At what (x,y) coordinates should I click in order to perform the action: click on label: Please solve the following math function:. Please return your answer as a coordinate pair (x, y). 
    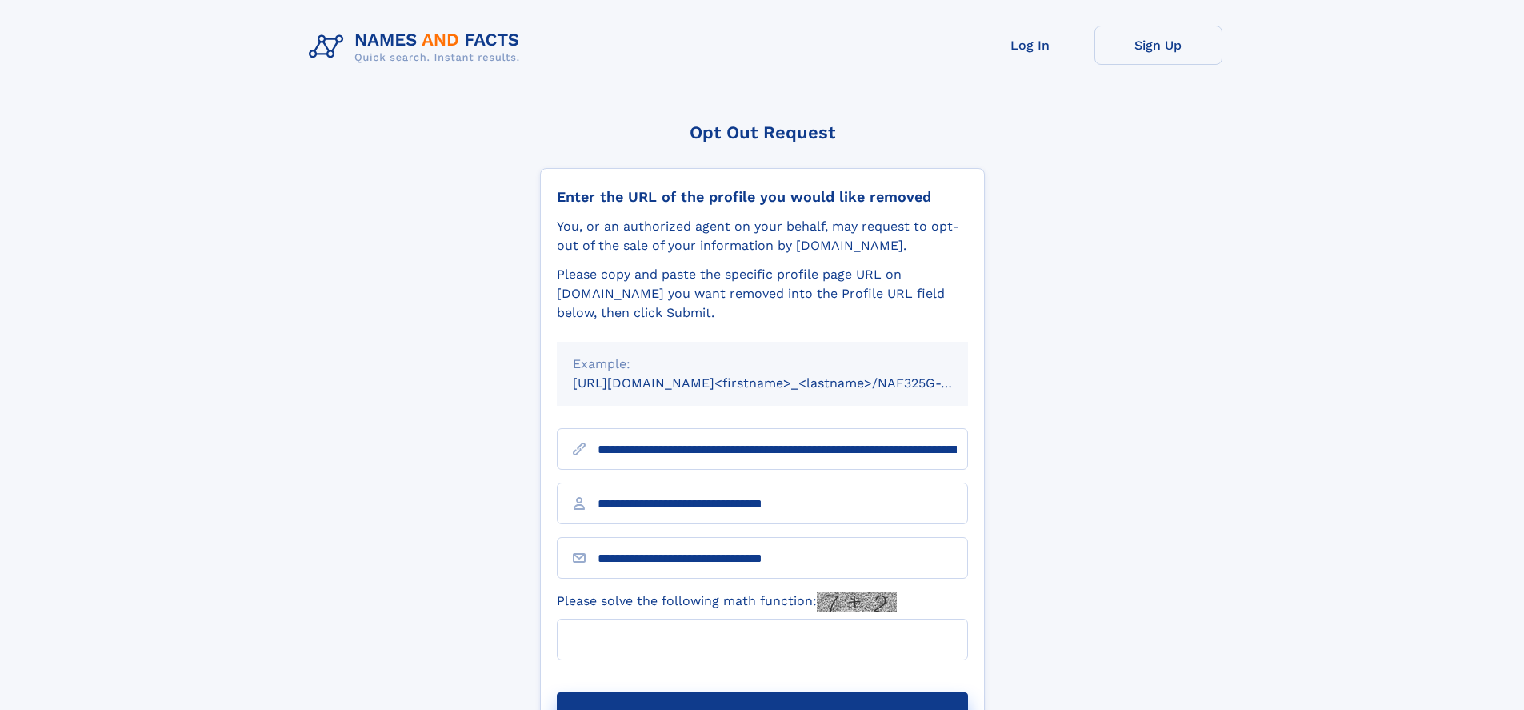
    Looking at the image, I should click on (726, 602).